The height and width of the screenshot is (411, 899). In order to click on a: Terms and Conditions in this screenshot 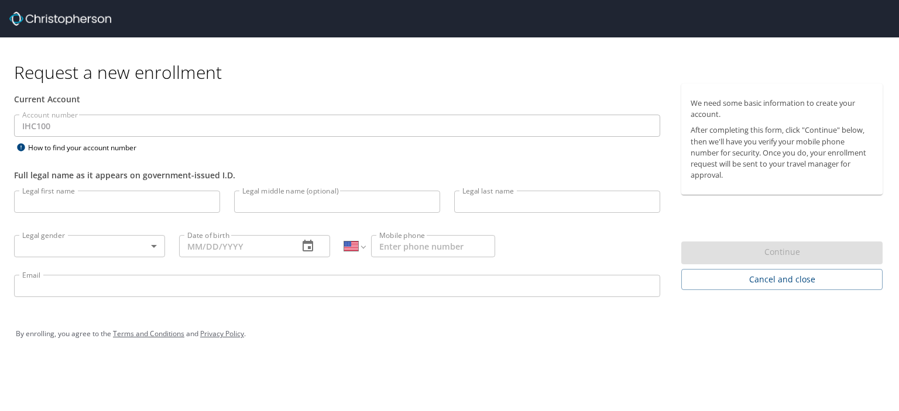, I will do `click(149, 334)`.